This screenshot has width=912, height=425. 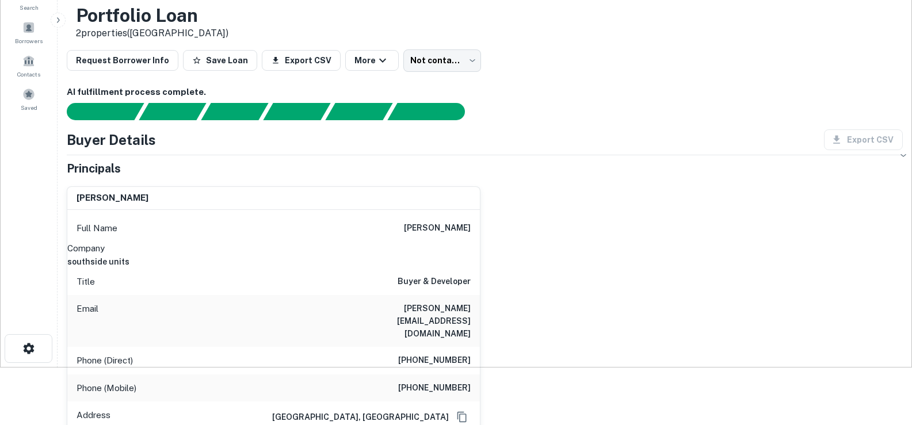 I want to click on button: Save Loan, so click(x=220, y=60).